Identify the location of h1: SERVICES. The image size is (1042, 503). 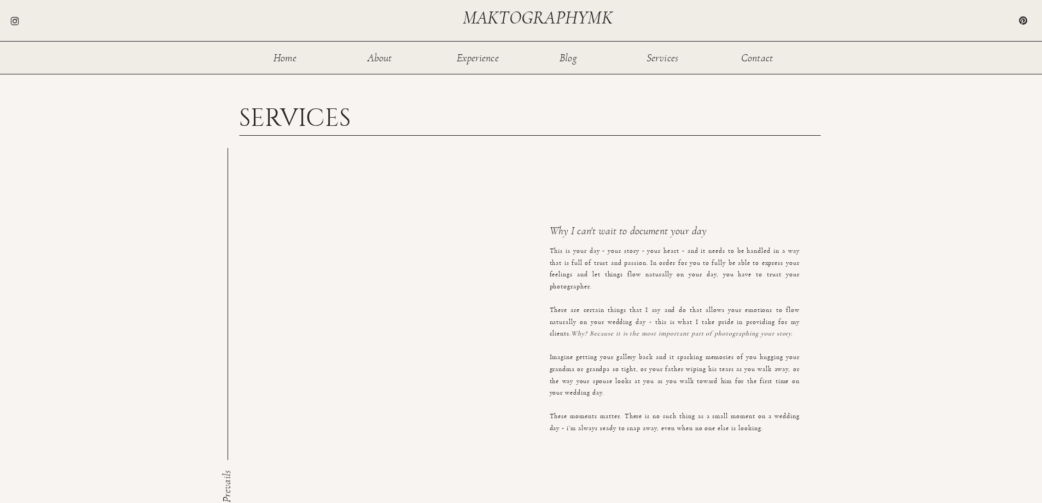
(302, 116).